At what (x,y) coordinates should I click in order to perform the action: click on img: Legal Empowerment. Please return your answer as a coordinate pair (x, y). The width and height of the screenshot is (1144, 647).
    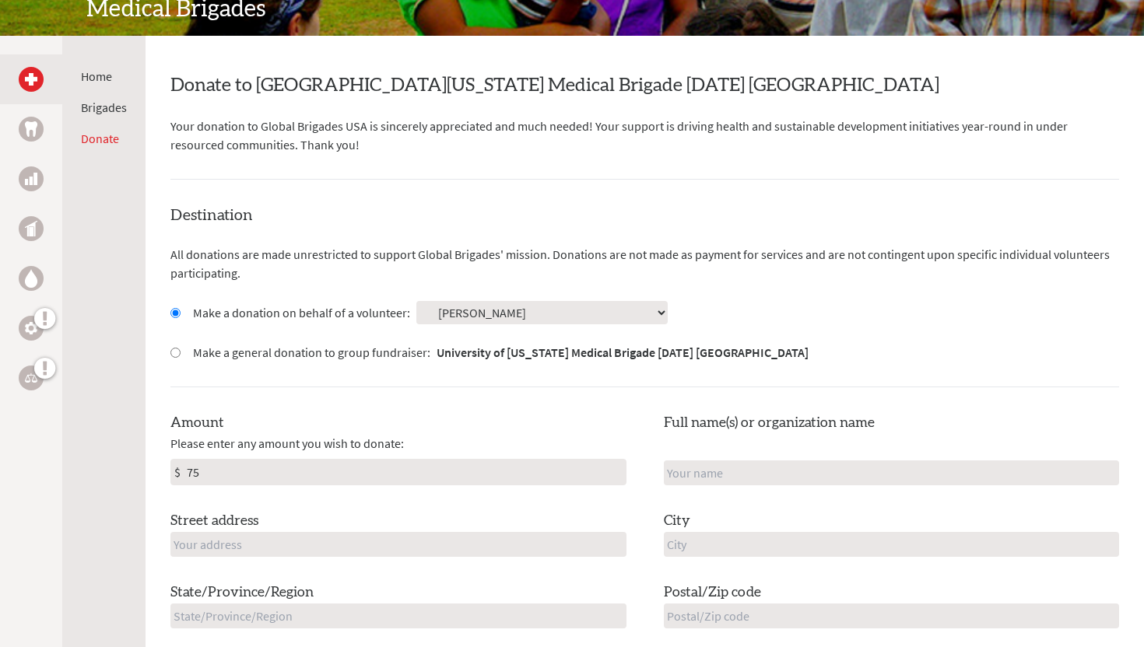
    Looking at the image, I should click on (31, 378).